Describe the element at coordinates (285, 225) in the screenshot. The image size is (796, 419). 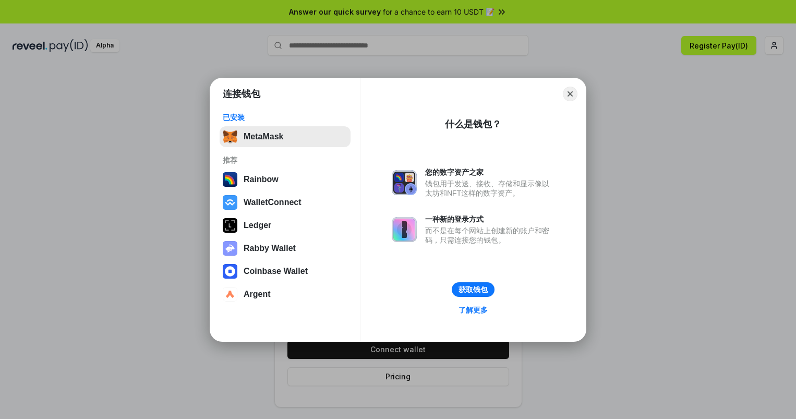
I see `button: Ledger` at that location.